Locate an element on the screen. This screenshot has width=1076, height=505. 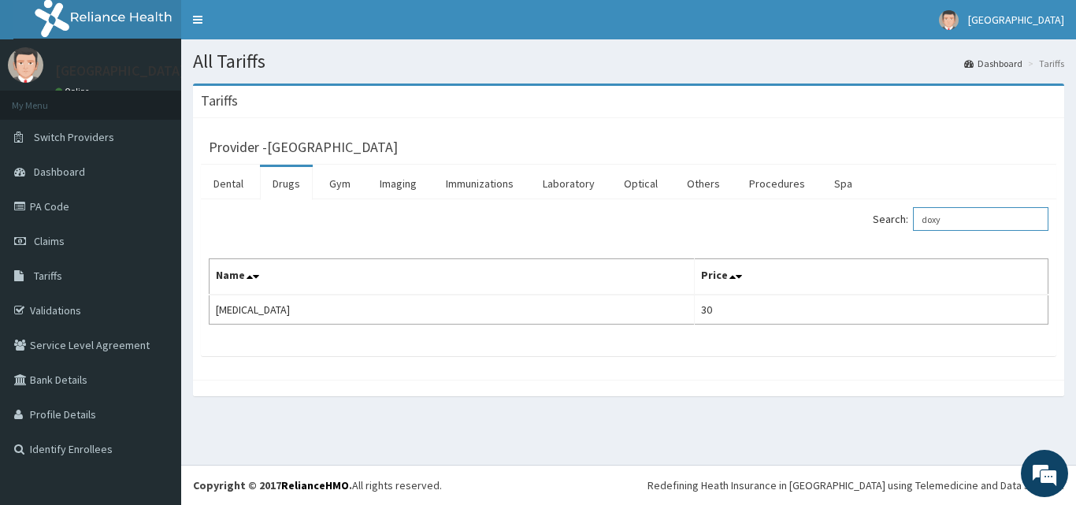
a: Imaging is located at coordinates (398, 184).